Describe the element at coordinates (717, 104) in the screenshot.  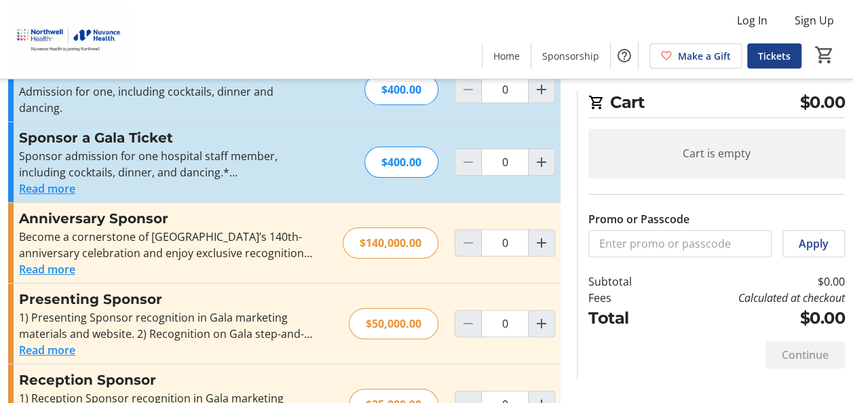
I see `h2: Cart` at that location.